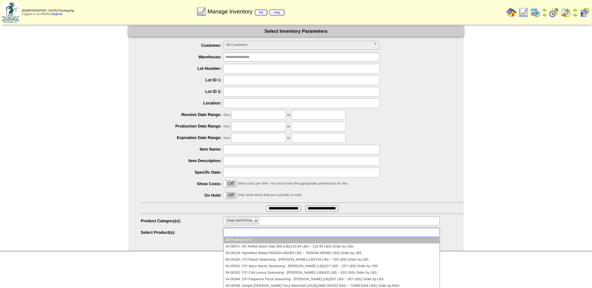 The image size is (592, 288). Describe the element at coordinates (293, 184) in the screenshot. I see `span: Show costs per item. You must have the appropriate permissions for this.` at that location.